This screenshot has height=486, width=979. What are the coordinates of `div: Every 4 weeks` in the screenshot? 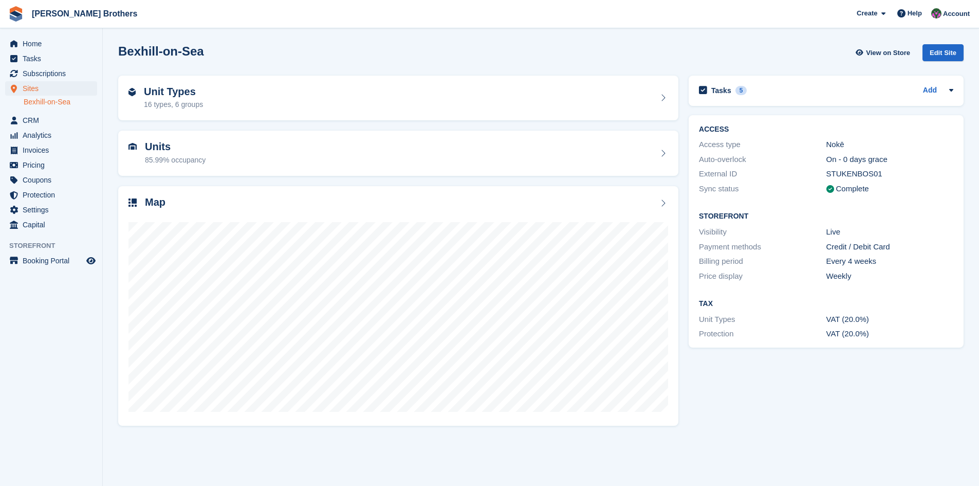 It's located at (890, 261).